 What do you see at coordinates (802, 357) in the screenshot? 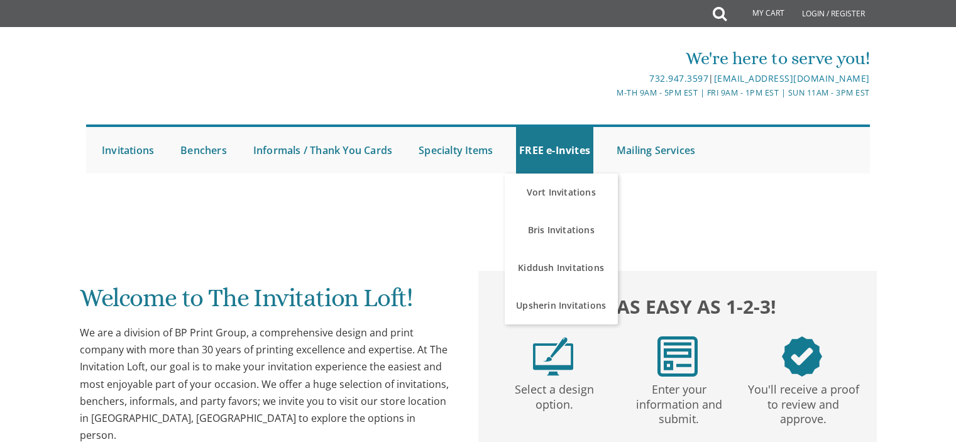
I see `img: step3.png` at bounding box center [802, 357].